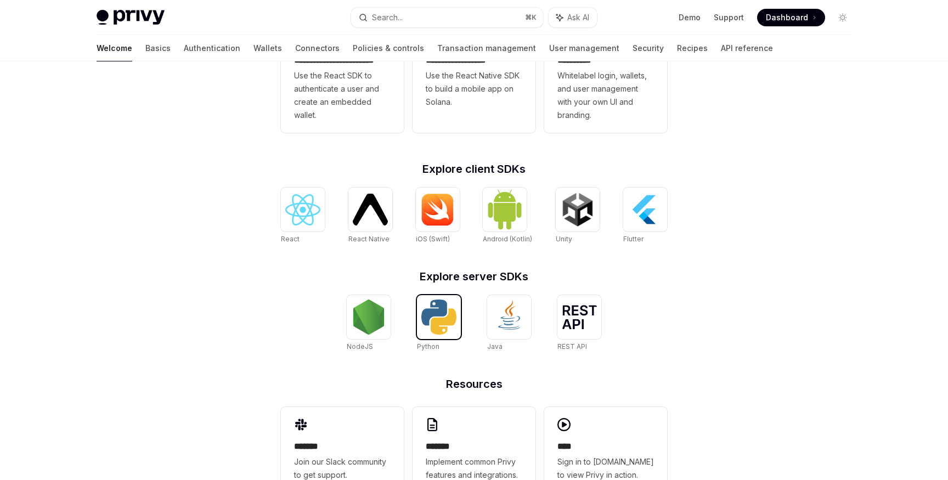 The image size is (948, 480). I want to click on a: React NativeReact Native, so click(370, 216).